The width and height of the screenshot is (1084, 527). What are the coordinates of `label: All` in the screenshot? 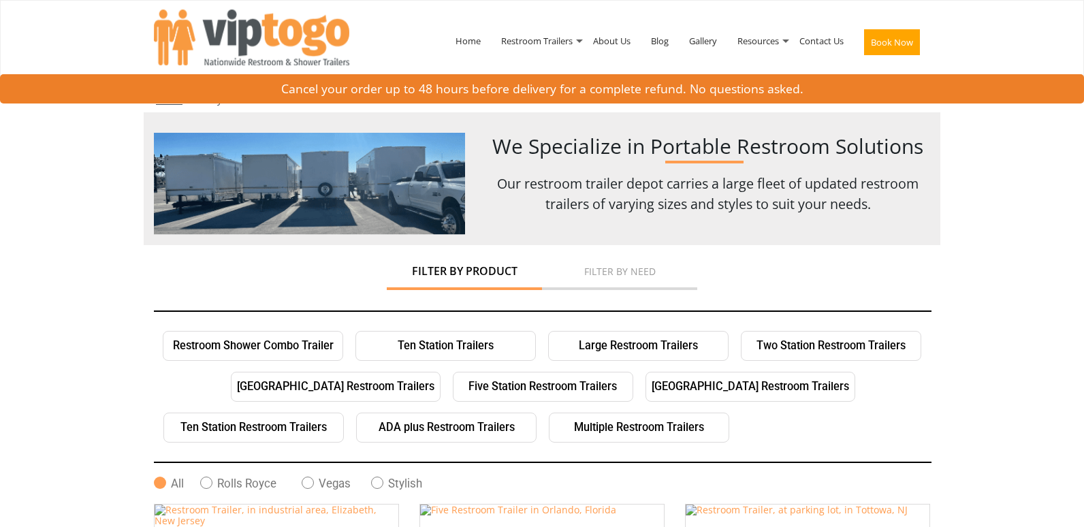 It's located at (177, 483).